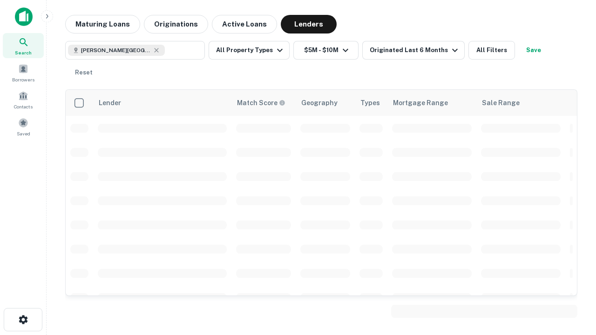 The height and width of the screenshot is (335, 596). Describe the element at coordinates (492, 50) in the screenshot. I see `button: All Filters` at that location.